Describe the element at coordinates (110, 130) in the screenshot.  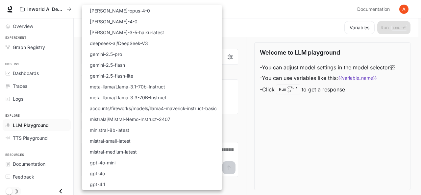
I see `p: ministral-8b-latest` at that location.